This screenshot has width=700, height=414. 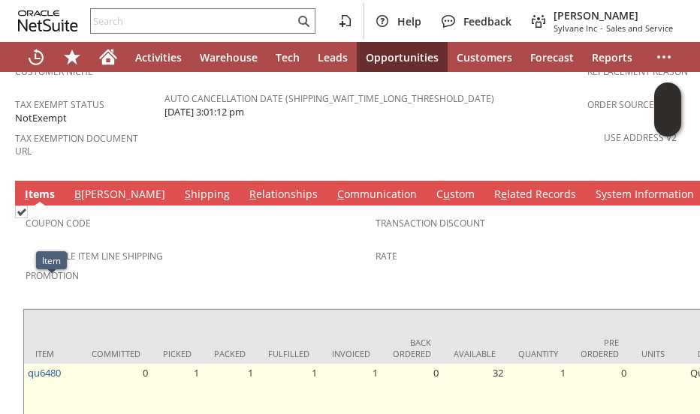 What do you see at coordinates (44, 373) in the screenshot?
I see `a: qu6480` at bounding box center [44, 373].